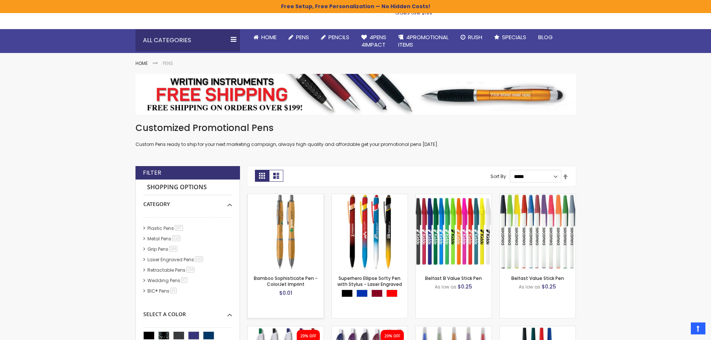 The image size is (711, 340). What do you see at coordinates (374, 41) in the screenshot?
I see `a: 4Pens4impact` at bounding box center [374, 41].